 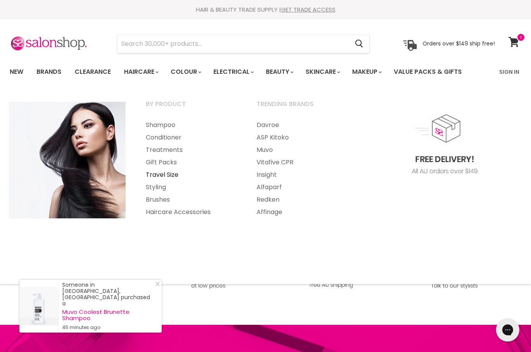 I want to click on a: Colour, so click(x=185, y=72).